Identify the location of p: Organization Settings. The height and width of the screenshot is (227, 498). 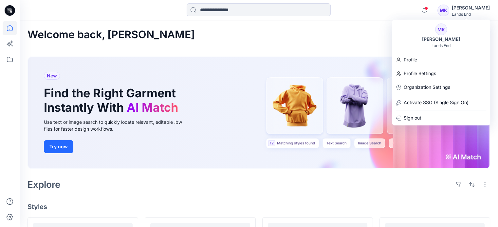
(427, 87).